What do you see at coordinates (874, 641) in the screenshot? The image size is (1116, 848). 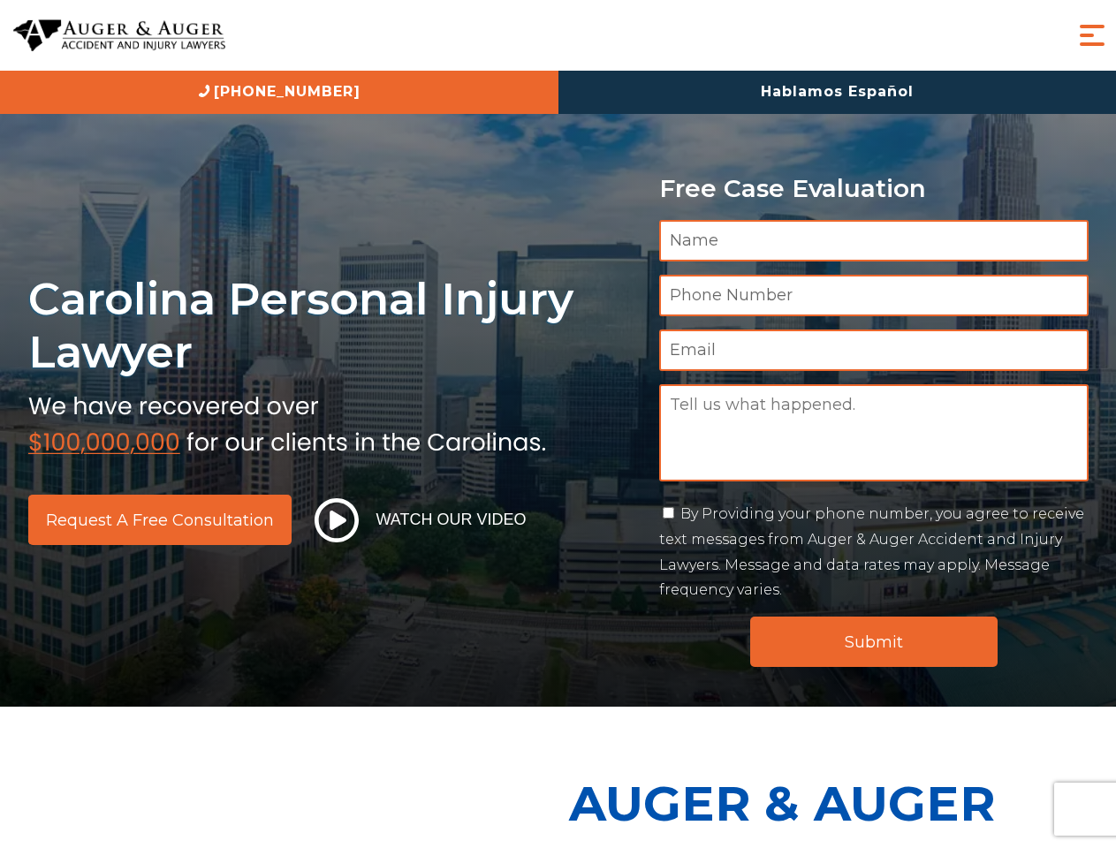 I see `input: Submit` at bounding box center [874, 641].